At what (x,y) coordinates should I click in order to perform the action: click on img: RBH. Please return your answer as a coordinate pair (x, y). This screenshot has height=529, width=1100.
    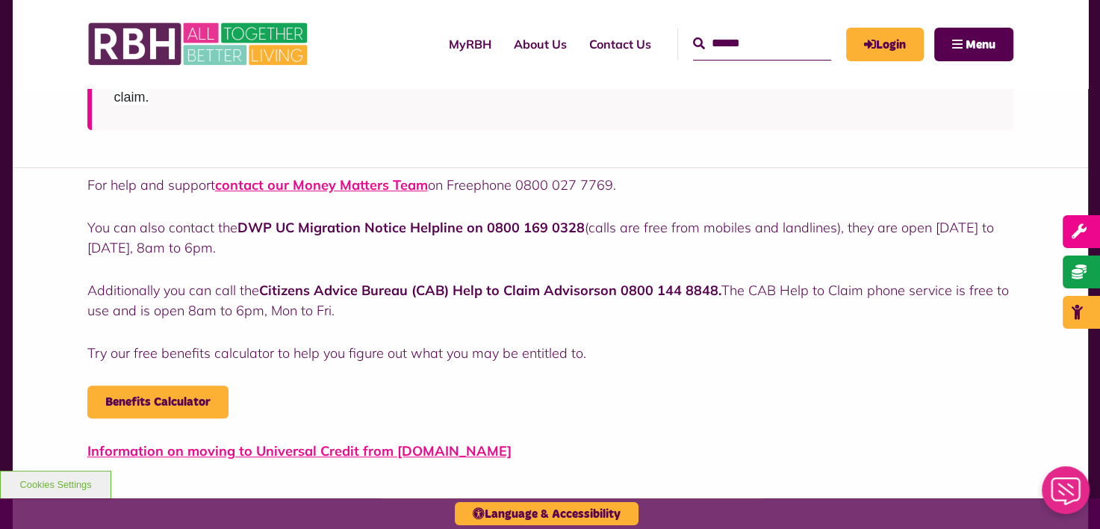
    Looking at the image, I should click on (199, 44).